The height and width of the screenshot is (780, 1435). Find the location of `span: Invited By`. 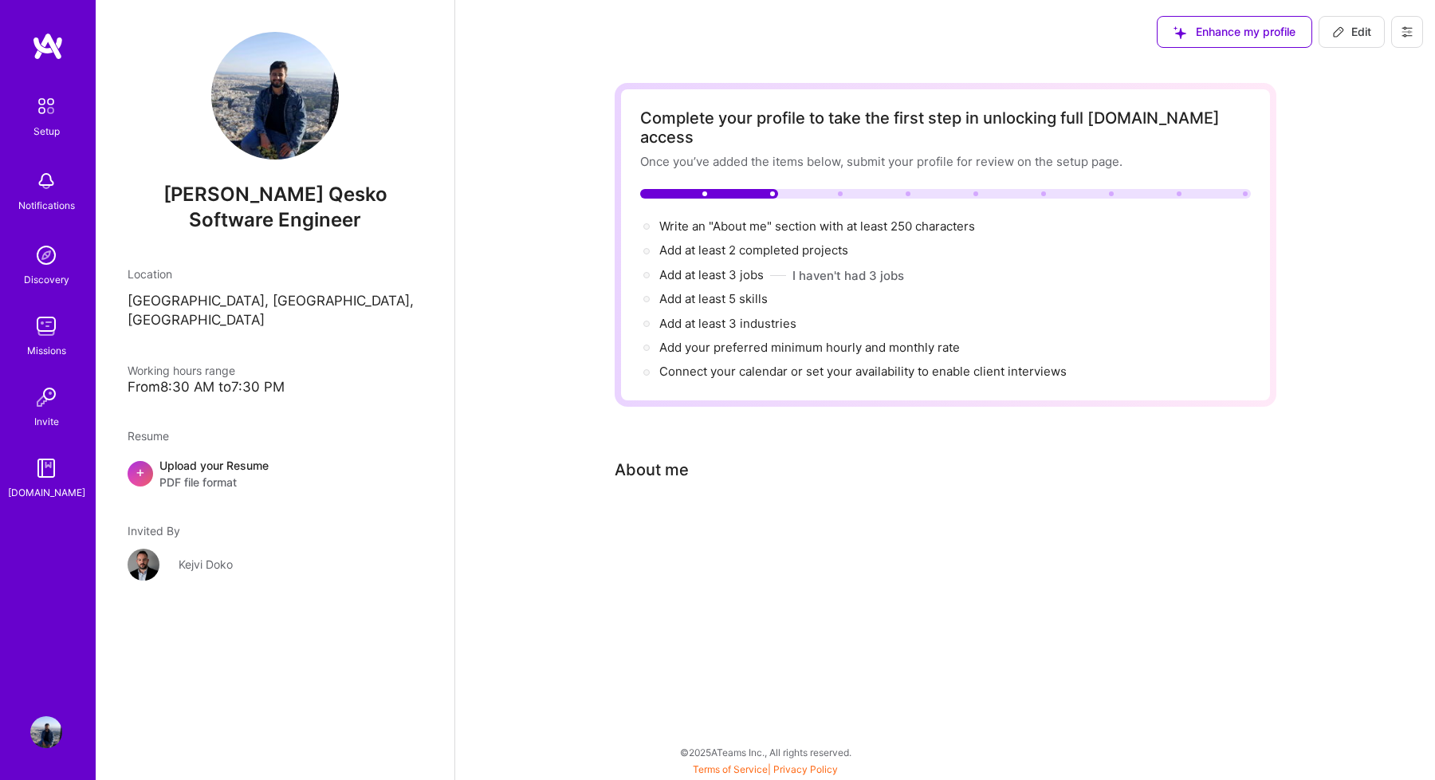

span: Invited By is located at coordinates (154, 530).